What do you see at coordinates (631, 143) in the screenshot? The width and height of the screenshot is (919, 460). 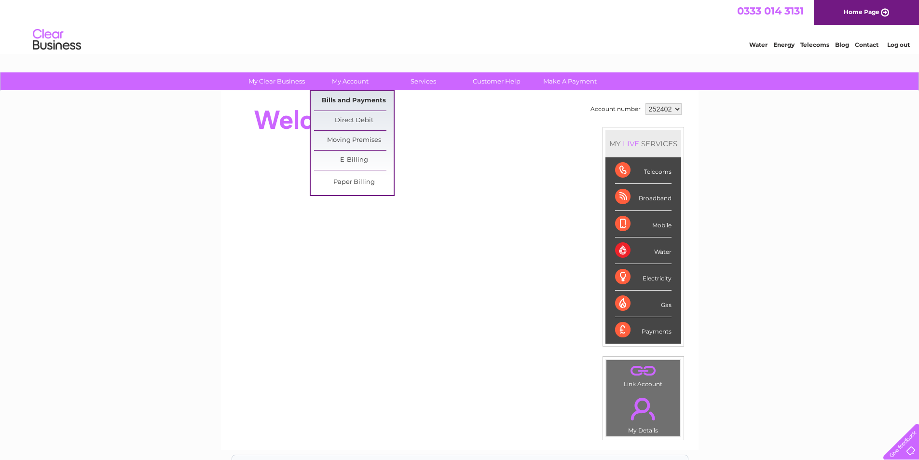 I see `div: LIVE` at bounding box center [631, 143].